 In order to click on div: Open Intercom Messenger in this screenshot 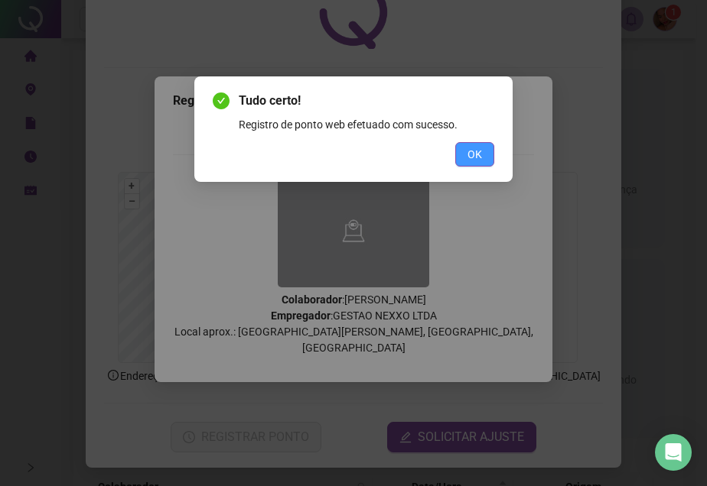, I will do `click(673, 453)`.